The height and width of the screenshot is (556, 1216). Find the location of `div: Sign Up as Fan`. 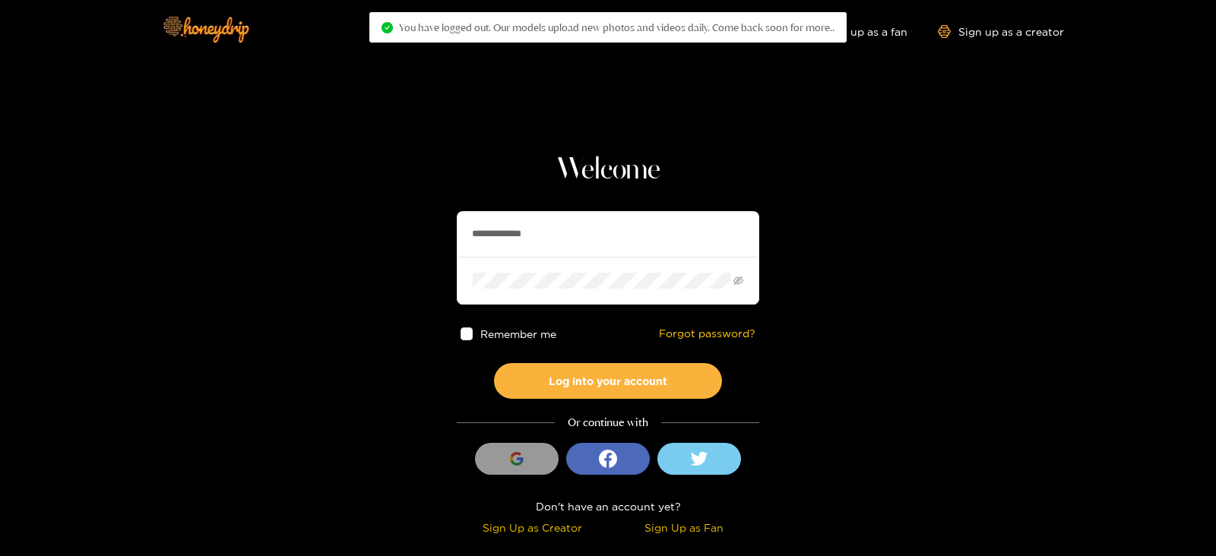

div: Sign Up as Fan is located at coordinates (683, 528).